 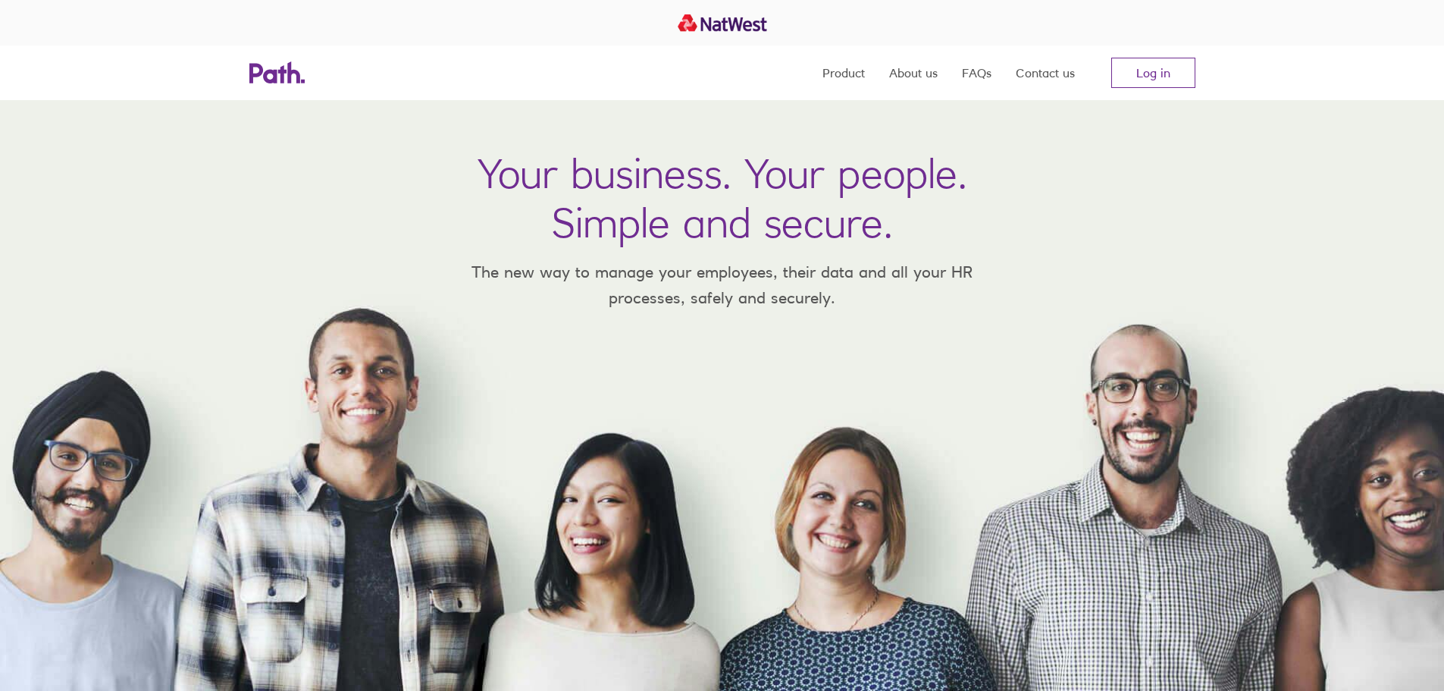 What do you see at coordinates (1153, 73) in the screenshot?
I see `a: Log in` at bounding box center [1153, 73].